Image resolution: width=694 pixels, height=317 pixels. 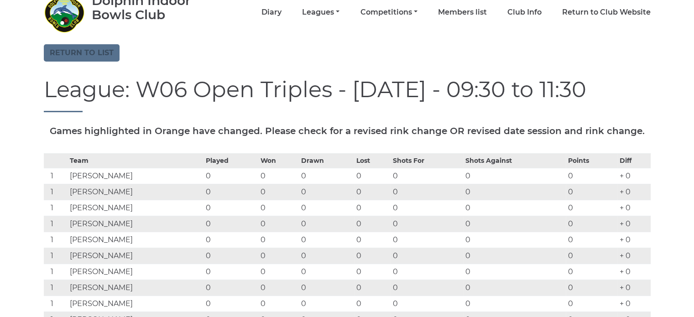 I want to click on th: Lost, so click(x=373, y=161).